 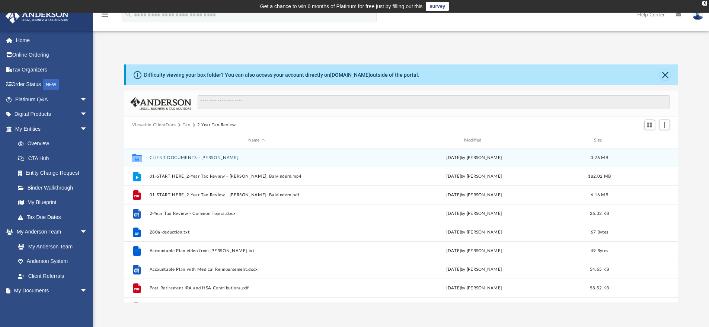 What do you see at coordinates (52, 40) in the screenshot?
I see `a: Home` at bounding box center [52, 40].